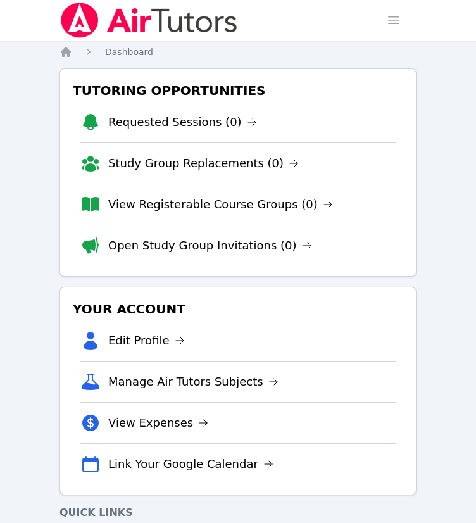 The width and height of the screenshot is (476, 523). Describe the element at coordinates (182, 122) in the screenshot. I see `a: Requested Sessions (0)` at that location.